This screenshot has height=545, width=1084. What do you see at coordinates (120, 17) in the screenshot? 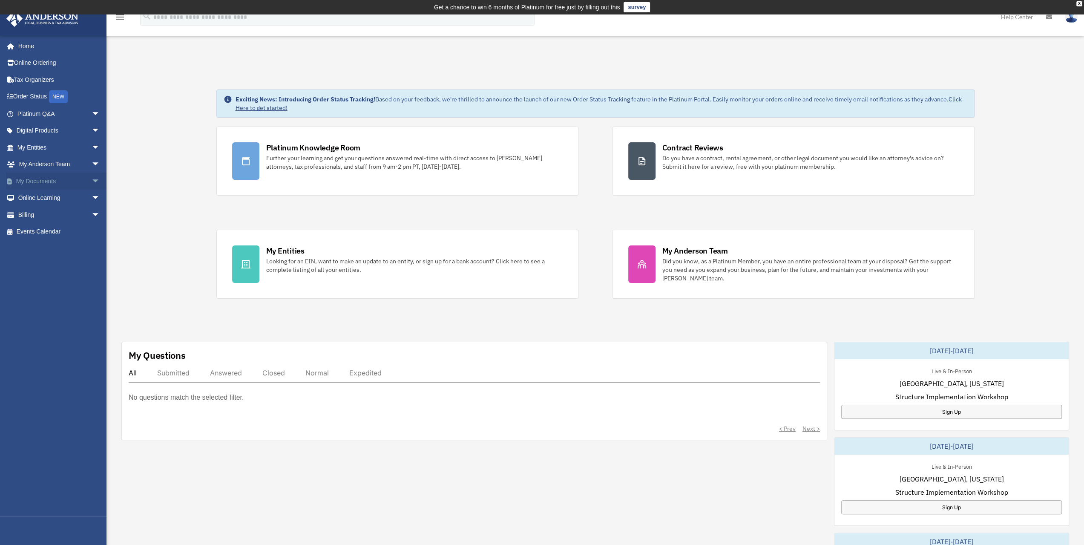
I see `i: menu` at bounding box center [120, 17].